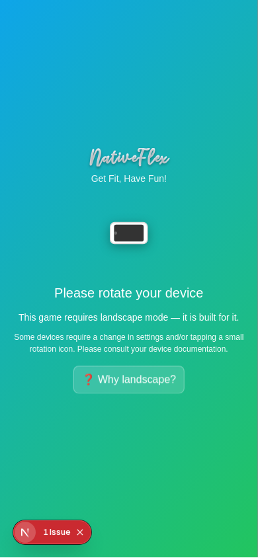 Image resolution: width=258 pixels, height=558 pixels. I want to click on p: Some devices require a change in settings and/or tapping a small rotation icon. Please consult yo..., so click(129, 344).